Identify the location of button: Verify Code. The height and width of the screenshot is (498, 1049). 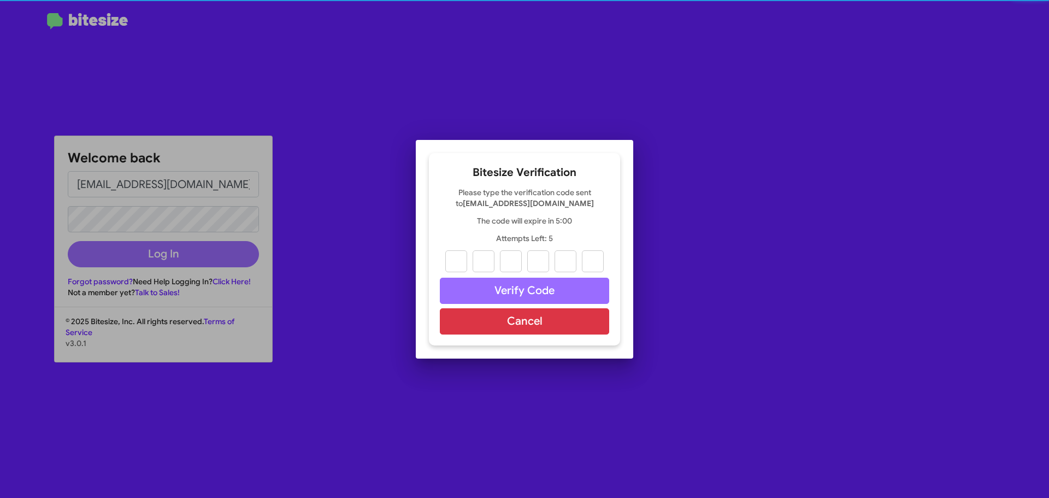
(525, 291).